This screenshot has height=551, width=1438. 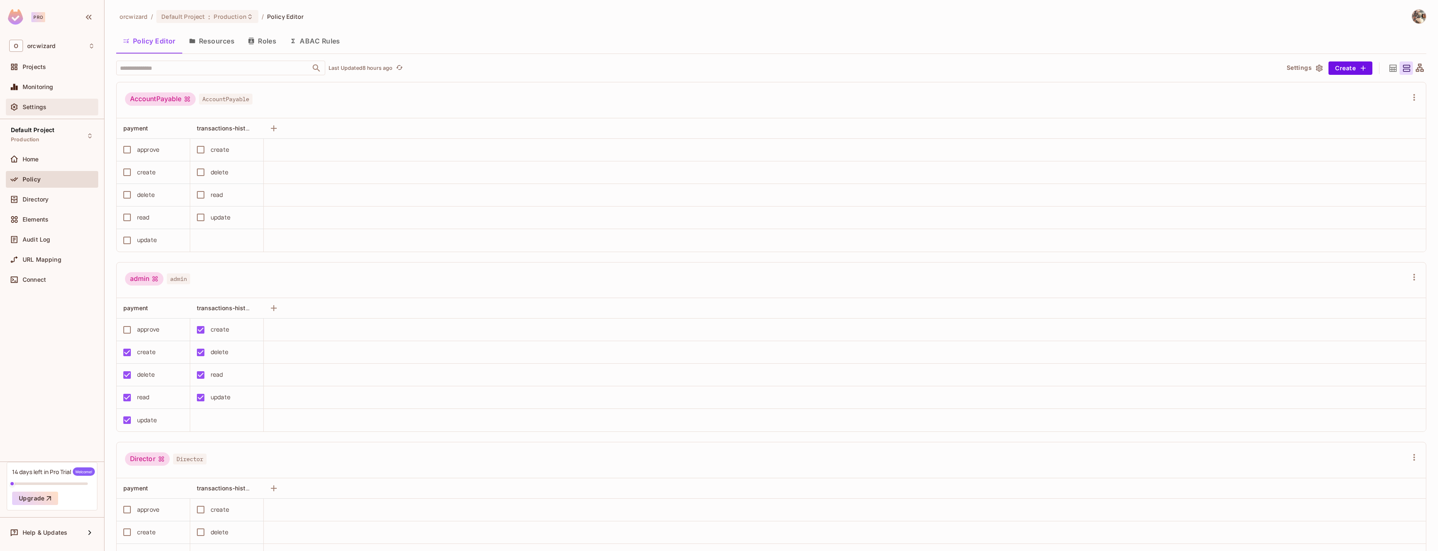 I want to click on span: Directory, so click(x=36, y=199).